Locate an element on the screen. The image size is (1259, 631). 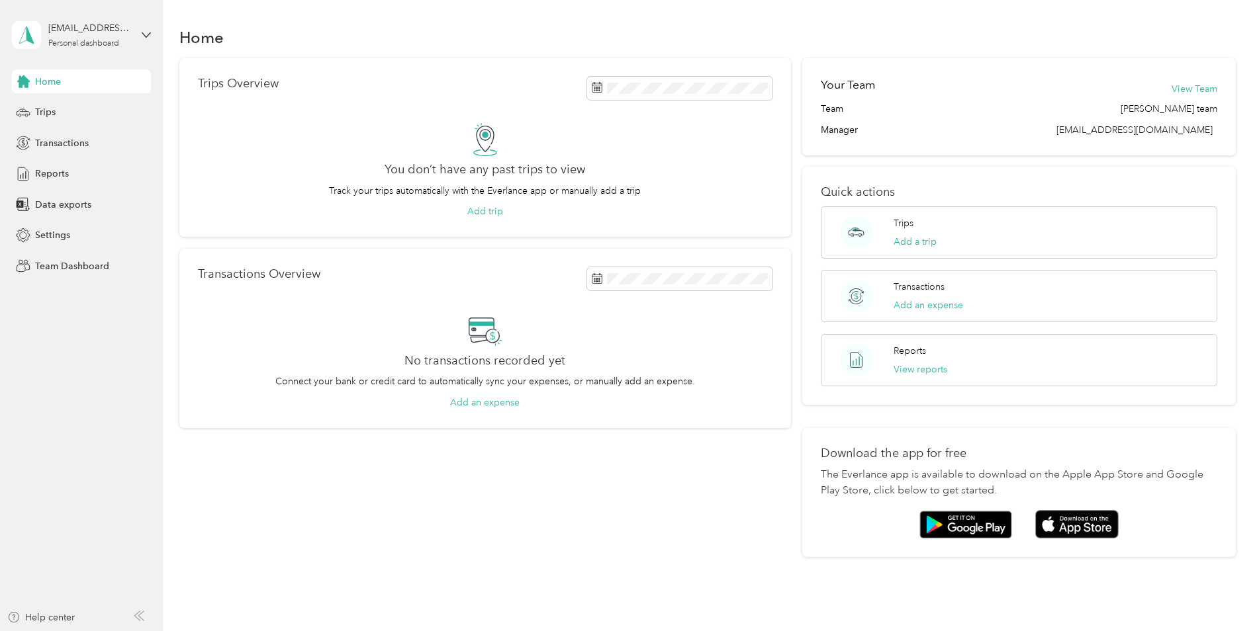
span: Home is located at coordinates (48, 81).